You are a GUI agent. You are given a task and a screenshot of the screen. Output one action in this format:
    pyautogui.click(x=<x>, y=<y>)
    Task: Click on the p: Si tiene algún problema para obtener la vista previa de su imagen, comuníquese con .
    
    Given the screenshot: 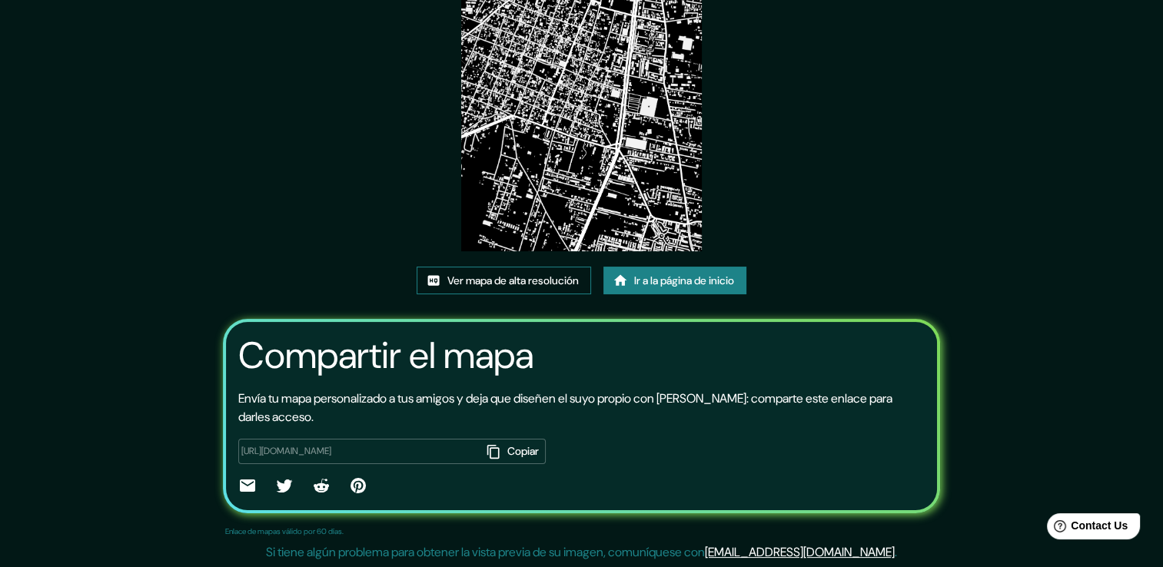 What is the action you would take?
    pyautogui.click(x=581, y=552)
    